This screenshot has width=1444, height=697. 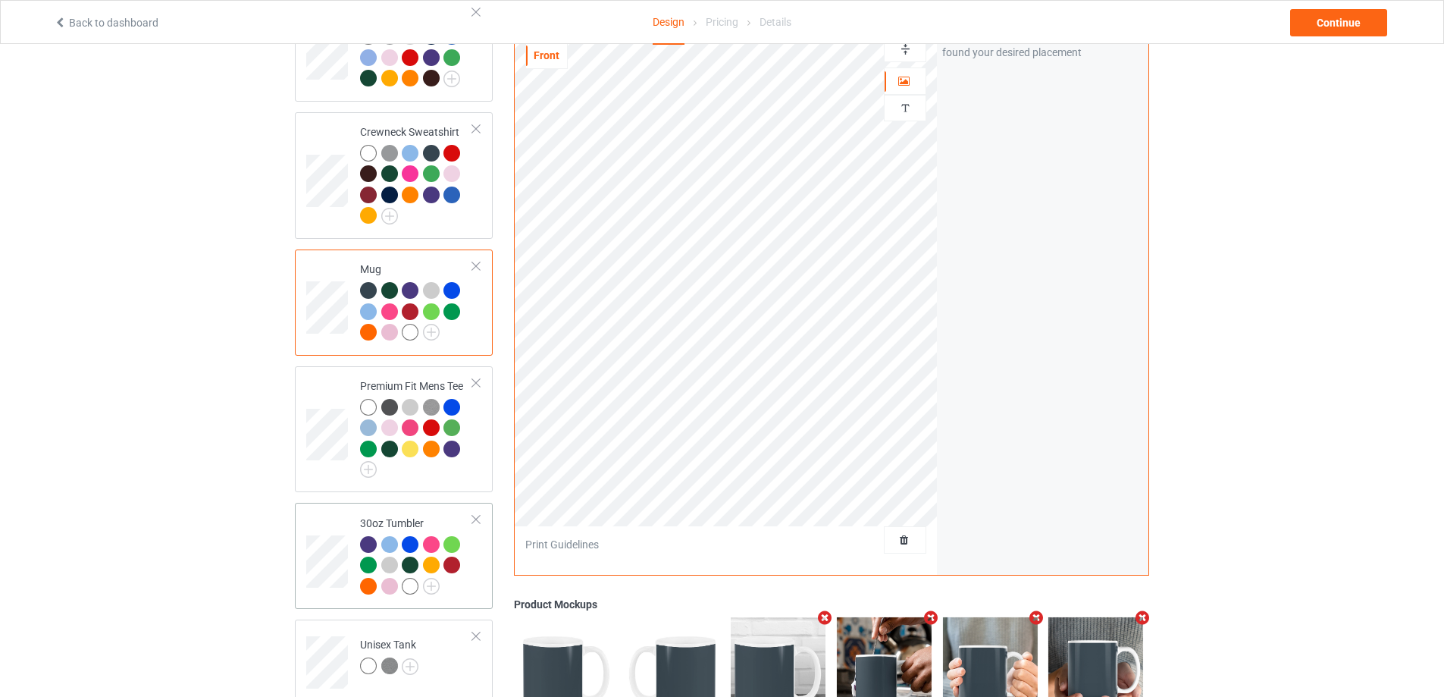 What do you see at coordinates (547, 55) in the screenshot?
I see `div: Front` at bounding box center [547, 55].